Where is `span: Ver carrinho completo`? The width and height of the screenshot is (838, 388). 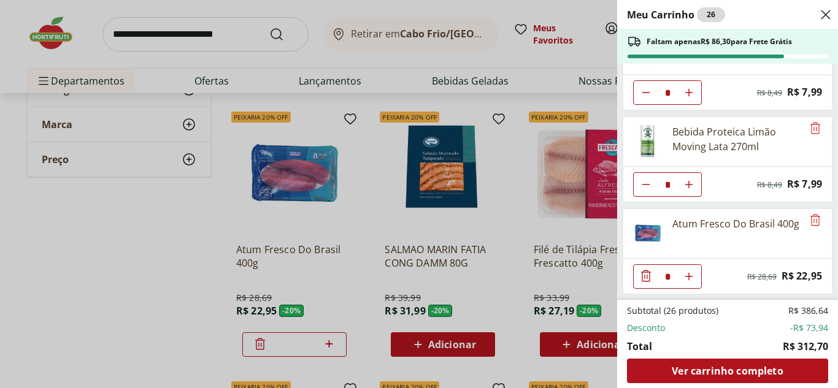
span: Ver carrinho completo is located at coordinates (727, 371).